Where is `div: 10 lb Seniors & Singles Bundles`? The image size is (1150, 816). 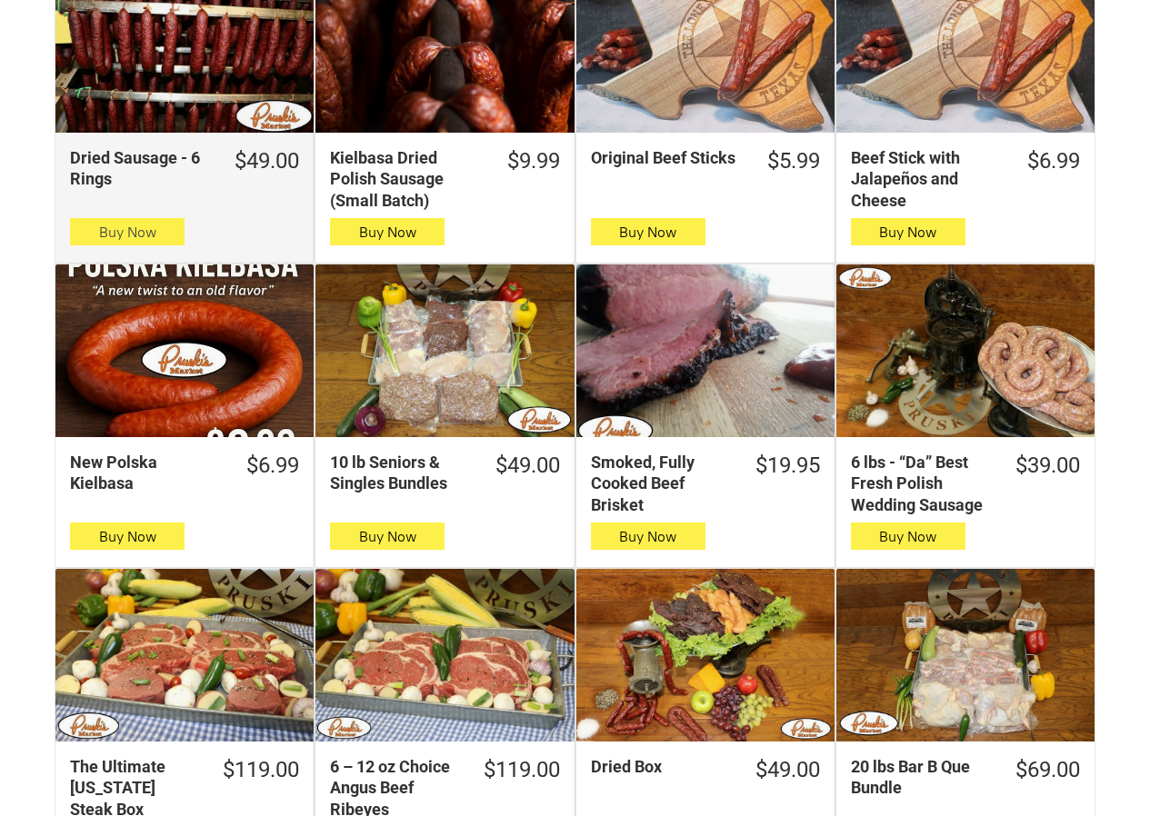 div: 10 lb Seniors & Singles Bundles is located at coordinates (401, 473).